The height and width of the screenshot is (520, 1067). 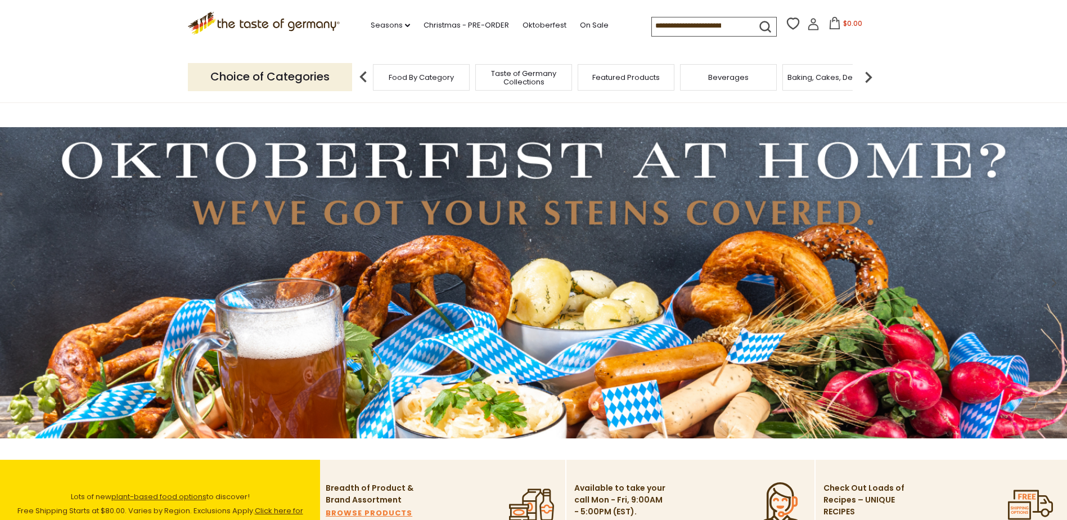 What do you see at coordinates (372, 494) in the screenshot?
I see `p: Breadth of Product & Brand Assortment` at bounding box center [372, 494].